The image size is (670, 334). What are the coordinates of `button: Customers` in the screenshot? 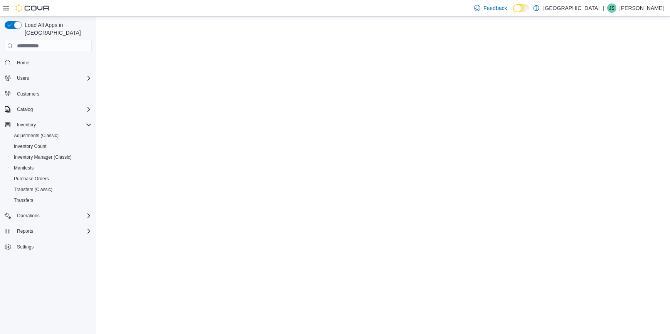 It's located at (48, 94).